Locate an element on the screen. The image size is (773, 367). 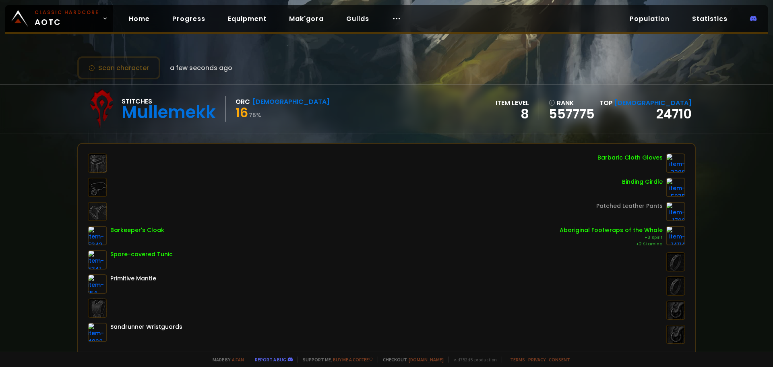
div: Sandrunner Wristguards is located at coordinates (146, 327).